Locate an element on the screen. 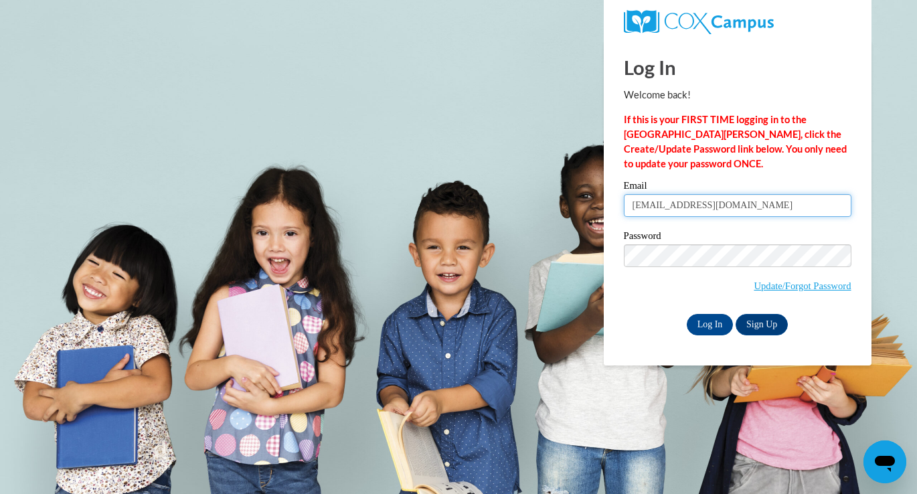 The width and height of the screenshot is (917, 494). label: Email is located at coordinates (738, 187).